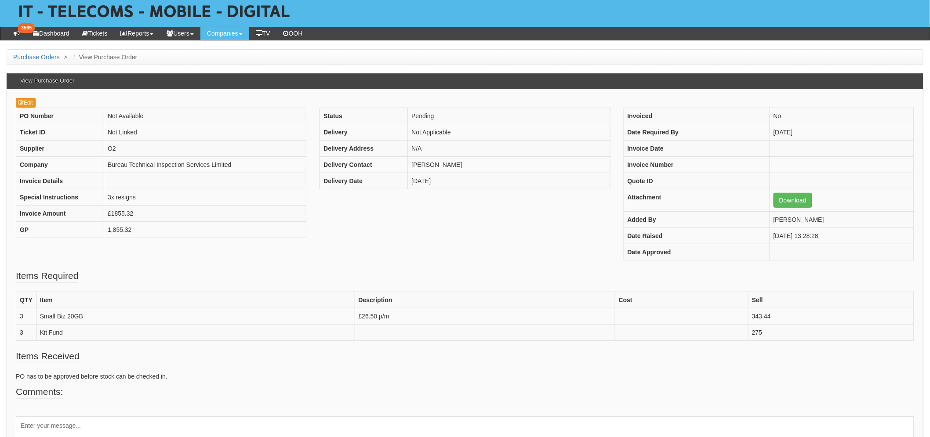 The height and width of the screenshot is (437, 930). Describe the element at coordinates (195, 333) in the screenshot. I see `td: Kit Fund` at that location.